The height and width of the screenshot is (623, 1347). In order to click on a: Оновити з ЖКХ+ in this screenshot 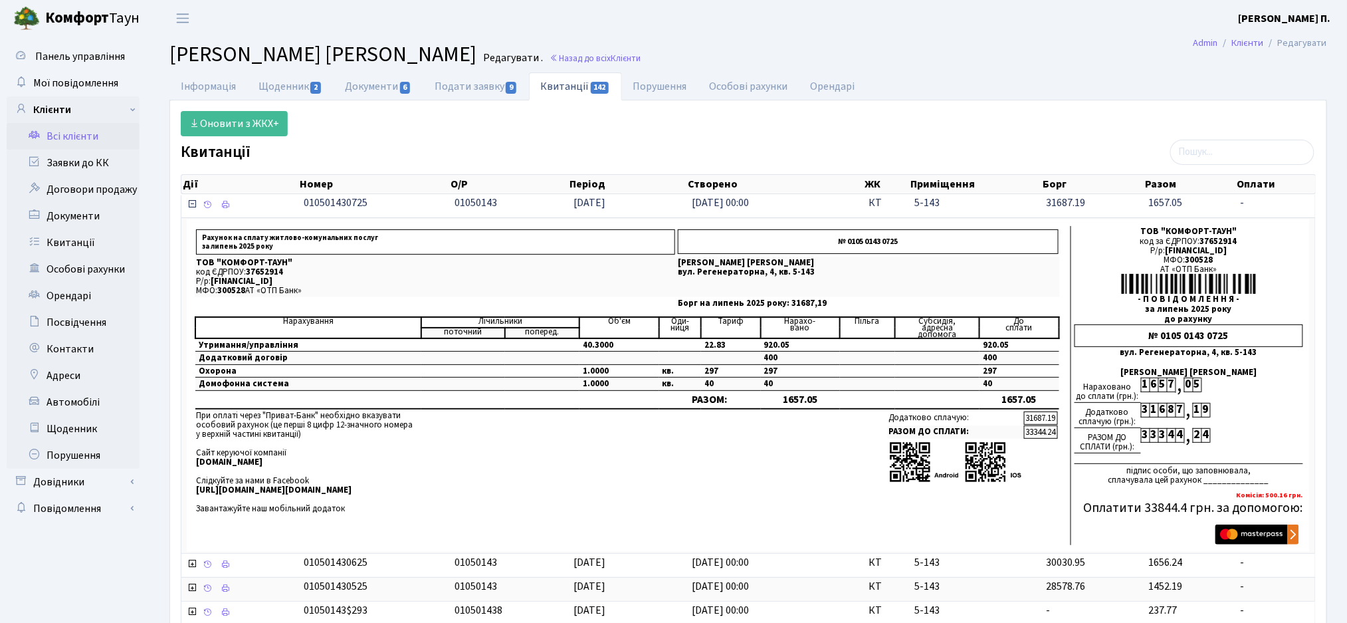, I will do `click(234, 124)`.